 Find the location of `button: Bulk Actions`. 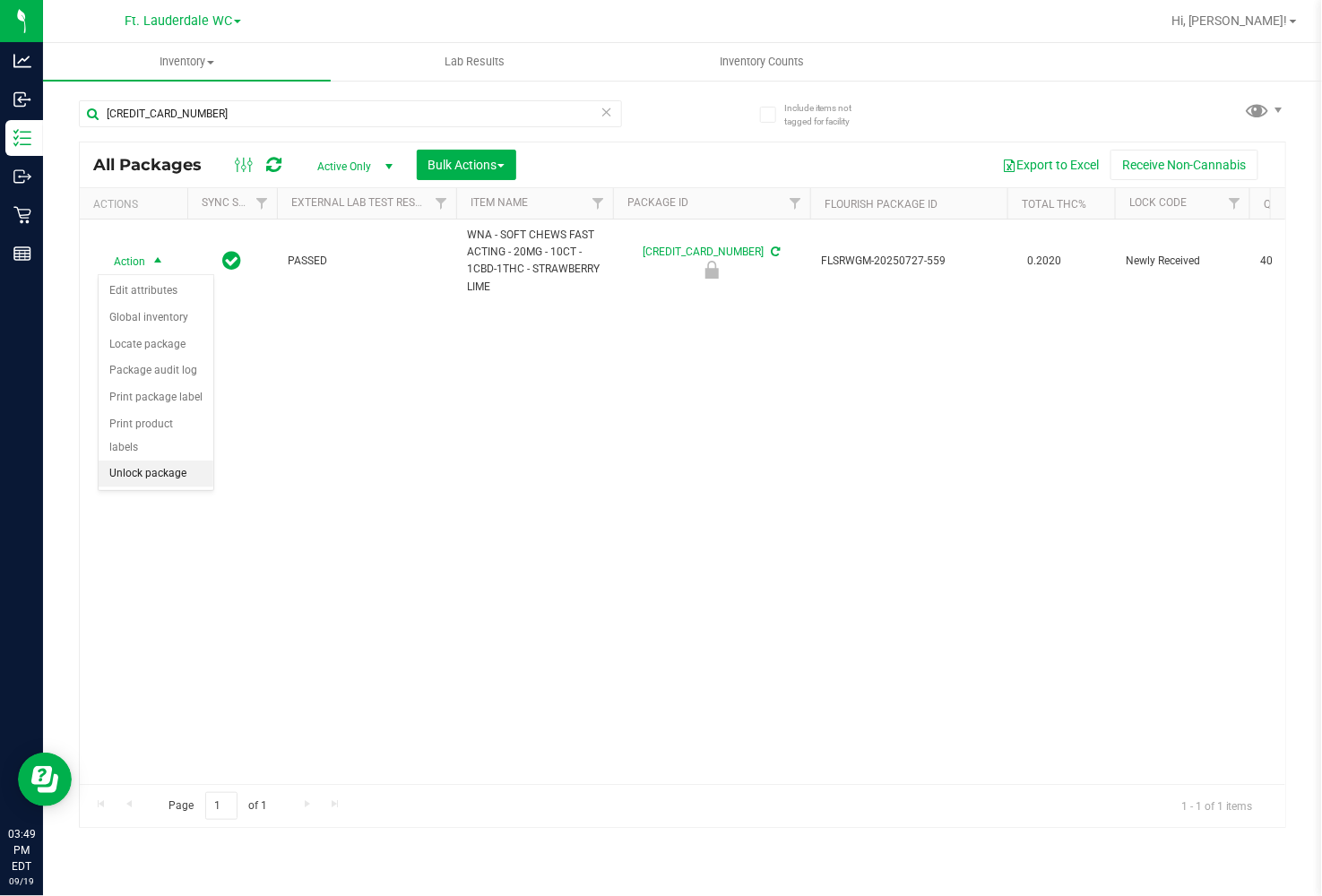

button: Bulk Actions is located at coordinates (466, 165).